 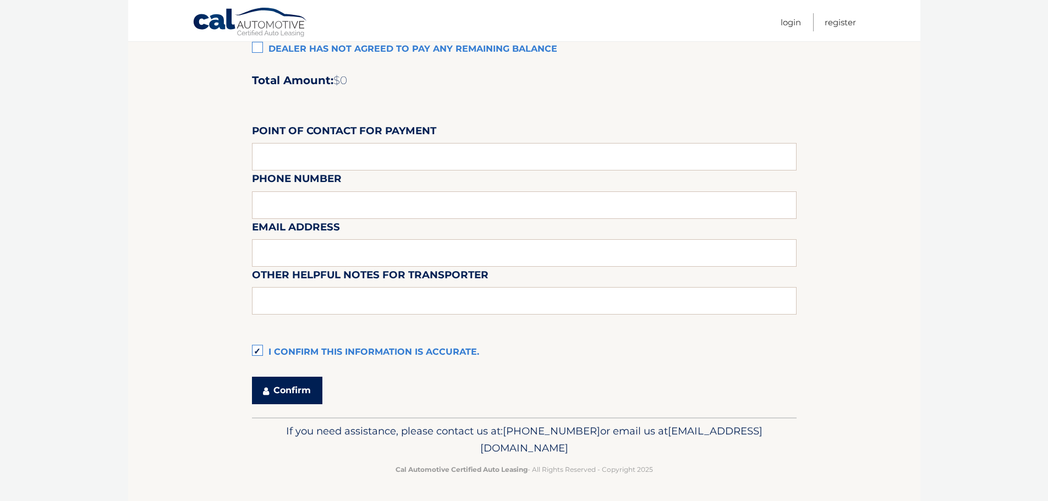 I want to click on p: - All Rights Reserved - Copyright 2025, so click(x=524, y=469).